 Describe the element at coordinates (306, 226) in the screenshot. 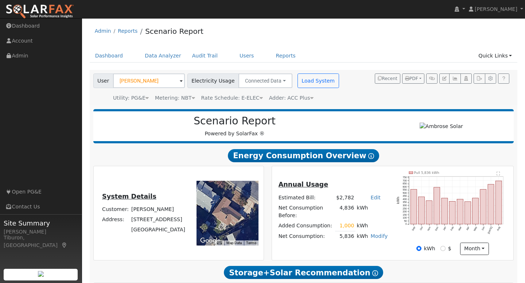

I see `td: Added Consumption:` at that location.